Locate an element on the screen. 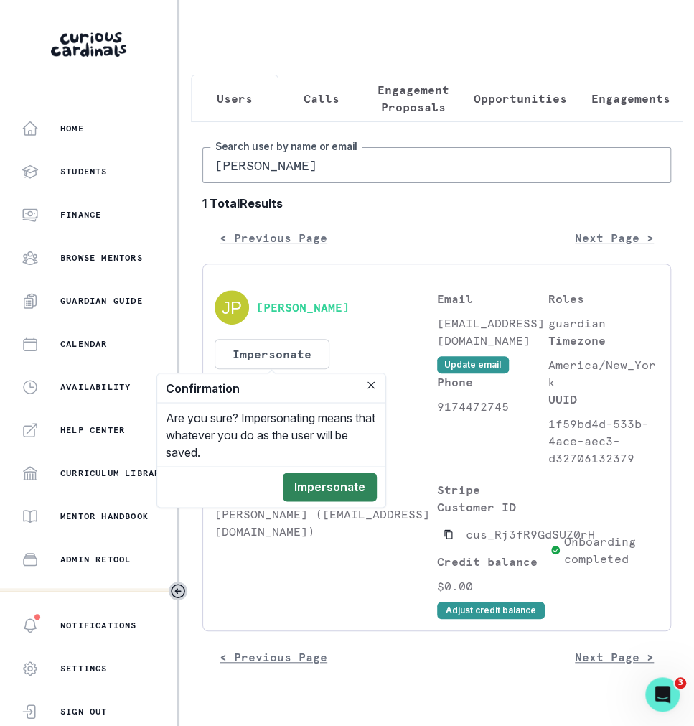 The image size is (694, 726). p: Roles is located at coordinates (603, 299).